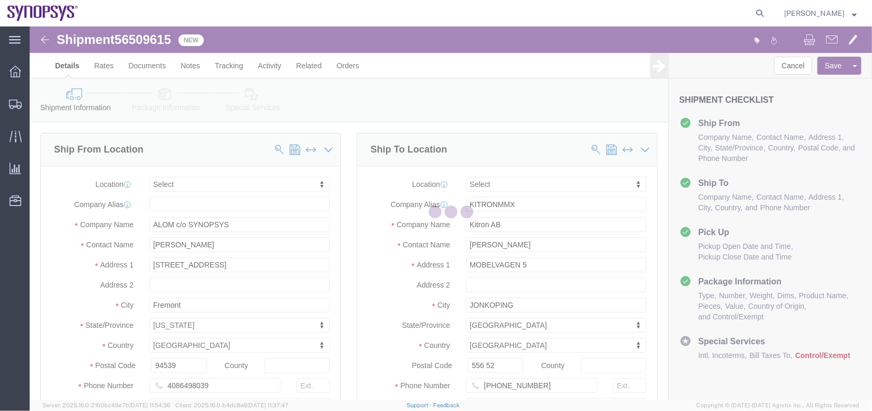  I want to click on a: Support, so click(420, 405).